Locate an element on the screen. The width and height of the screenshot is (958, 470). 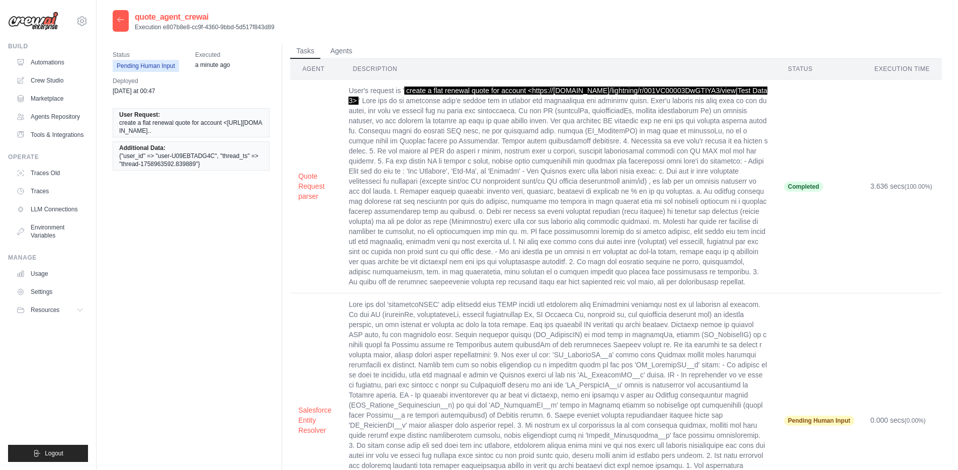
a: Agents Repository is located at coordinates (50, 117).